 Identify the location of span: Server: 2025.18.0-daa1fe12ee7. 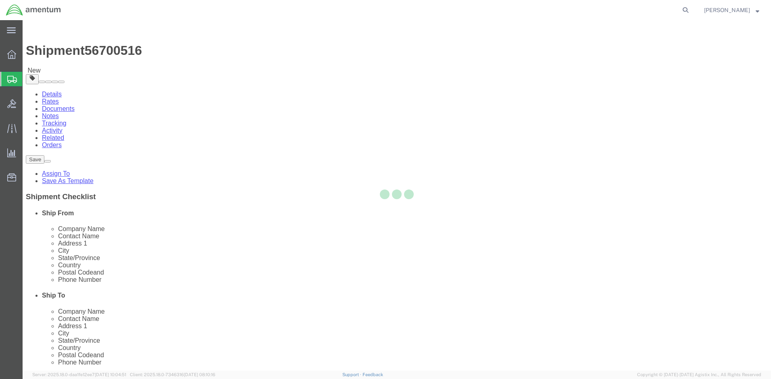
(79, 375).